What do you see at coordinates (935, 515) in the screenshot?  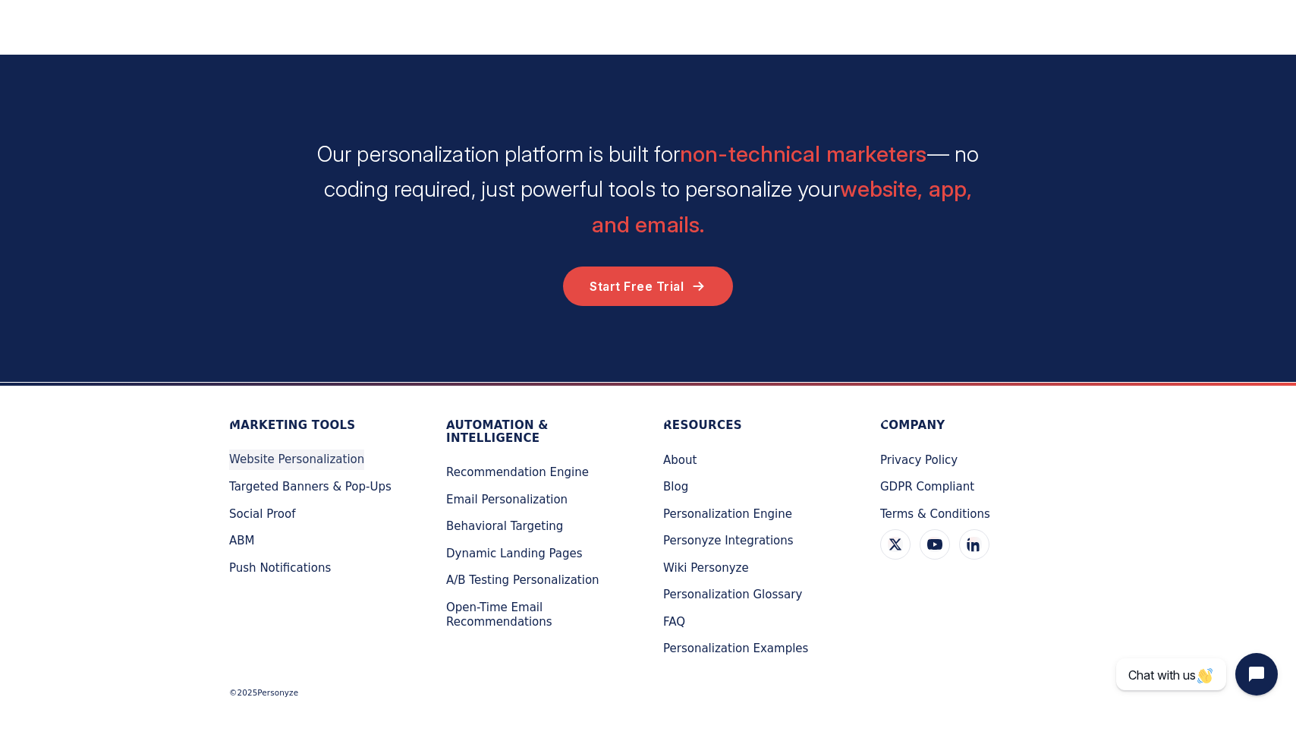 I see `a: Terms & Conditions` at bounding box center [935, 515].